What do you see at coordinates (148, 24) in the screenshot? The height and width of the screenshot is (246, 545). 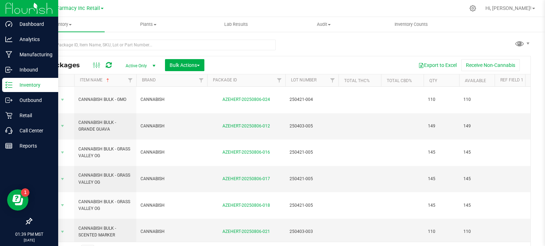 I see `span: Plants` at bounding box center [148, 24].